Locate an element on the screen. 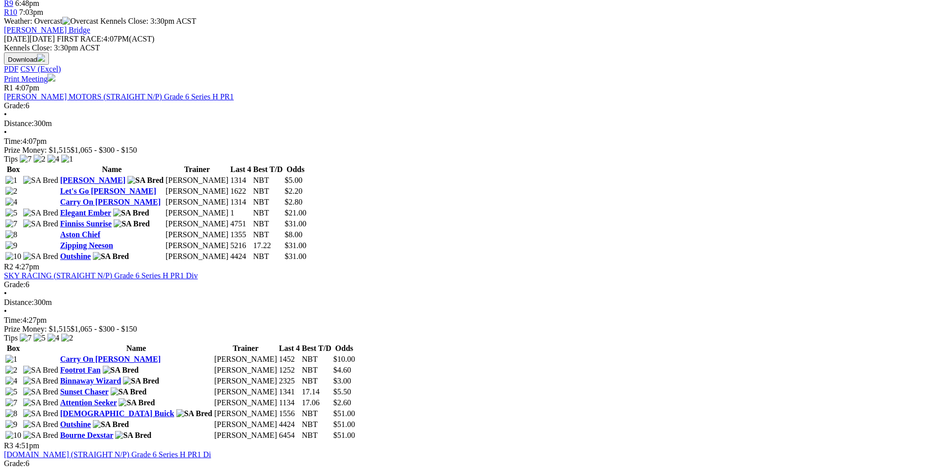 This screenshot has width=941, height=471. span: R3 is located at coordinates (8, 445).